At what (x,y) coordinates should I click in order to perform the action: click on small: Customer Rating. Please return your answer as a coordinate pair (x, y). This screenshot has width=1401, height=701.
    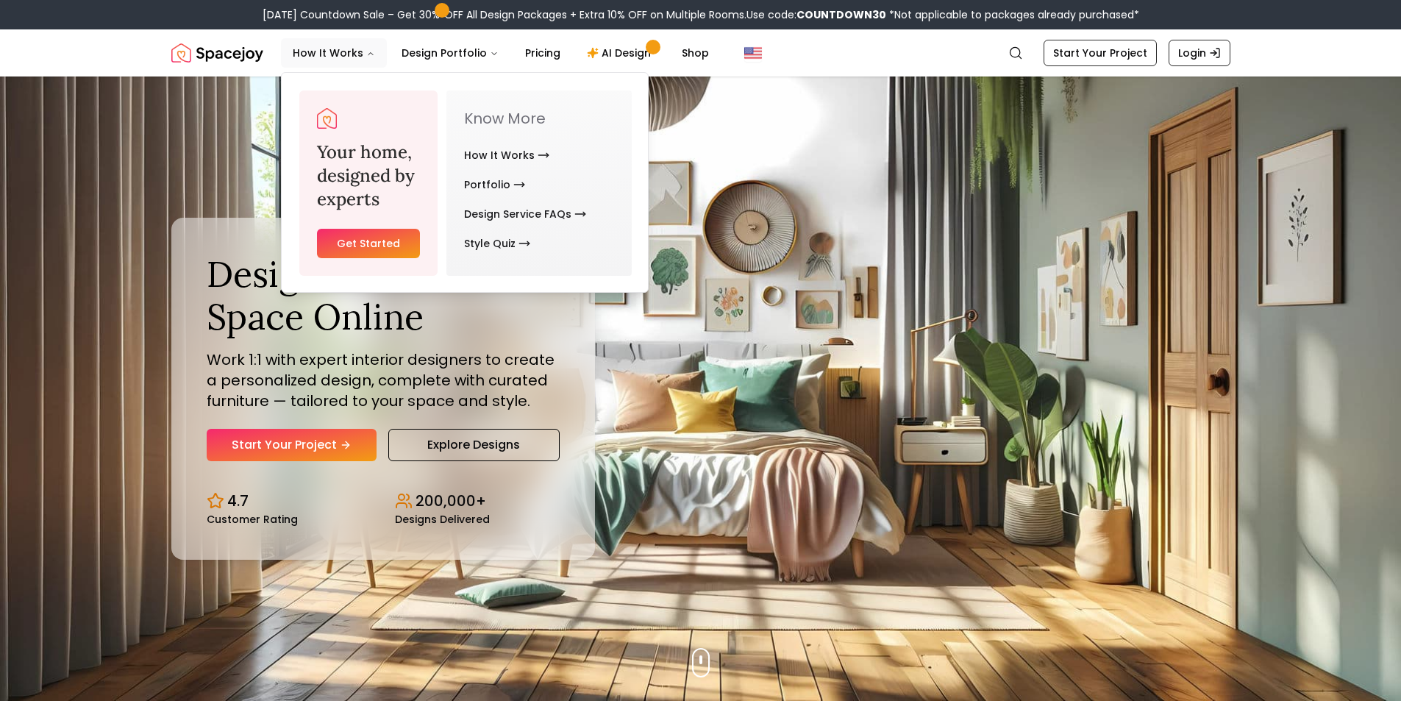
    Looking at the image, I should click on (252, 519).